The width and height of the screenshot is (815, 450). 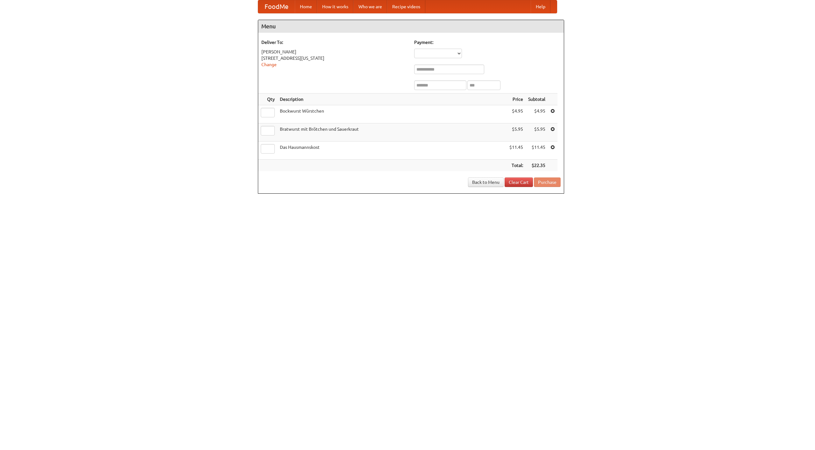 What do you see at coordinates (268, 99) in the screenshot?
I see `th: Qty` at bounding box center [268, 99].